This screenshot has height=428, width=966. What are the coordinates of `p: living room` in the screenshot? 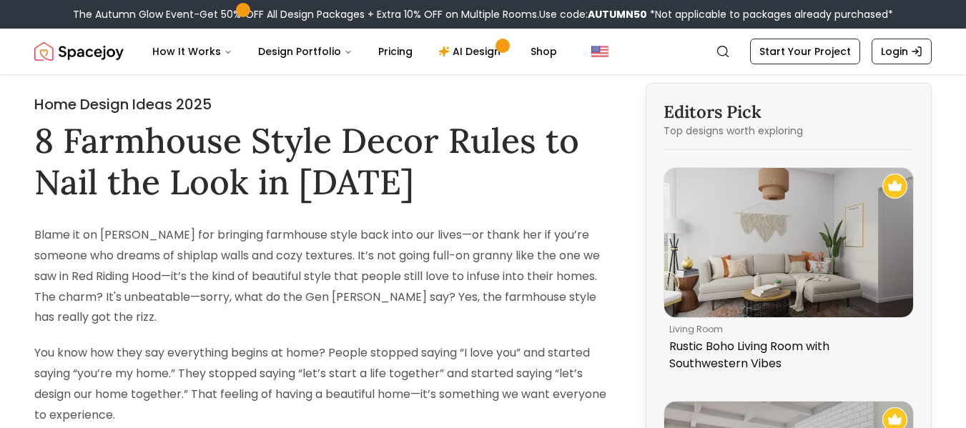 It's located at (786, 330).